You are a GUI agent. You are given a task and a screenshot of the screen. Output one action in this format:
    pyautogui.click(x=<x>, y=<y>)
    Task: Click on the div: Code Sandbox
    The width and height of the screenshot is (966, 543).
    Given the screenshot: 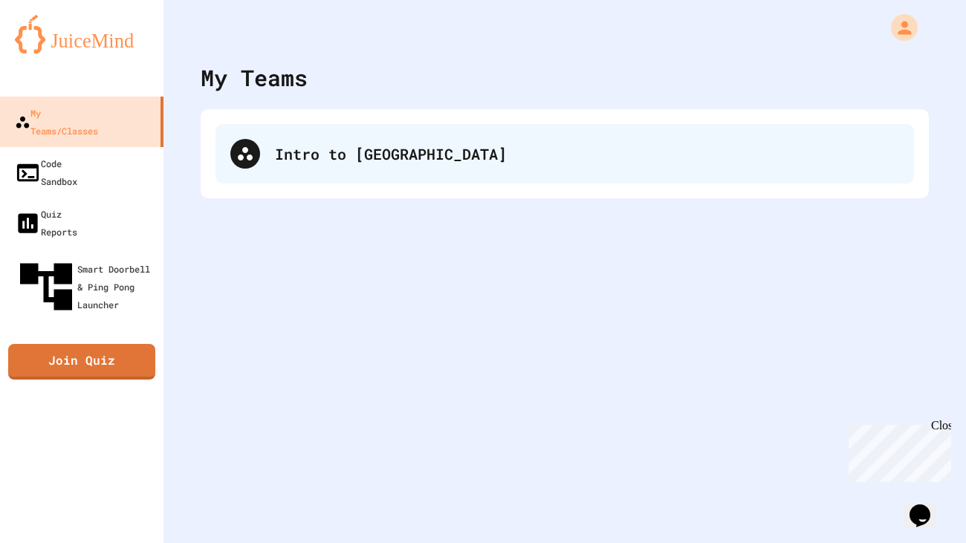 What is the action you would take?
    pyautogui.click(x=46, y=172)
    